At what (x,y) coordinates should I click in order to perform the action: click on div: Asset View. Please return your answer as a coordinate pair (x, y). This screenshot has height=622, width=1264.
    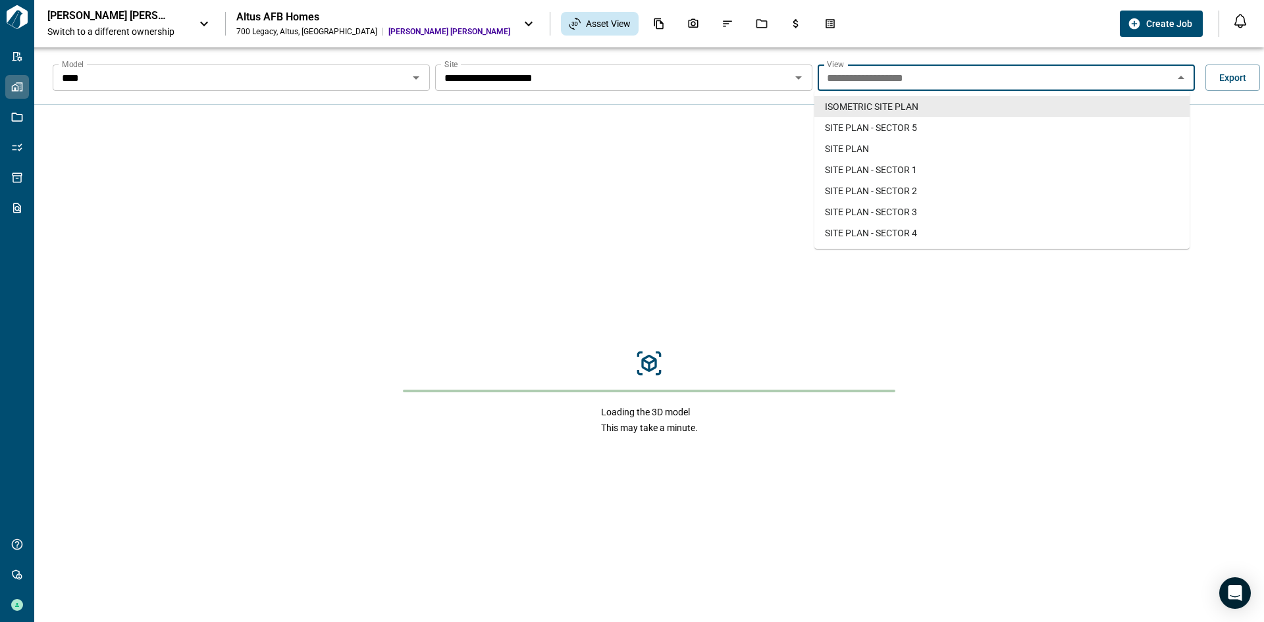
    Looking at the image, I should click on (600, 24).